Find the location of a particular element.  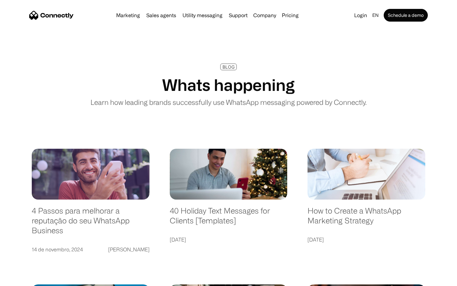

a: Schedule a demo is located at coordinates (406, 15).